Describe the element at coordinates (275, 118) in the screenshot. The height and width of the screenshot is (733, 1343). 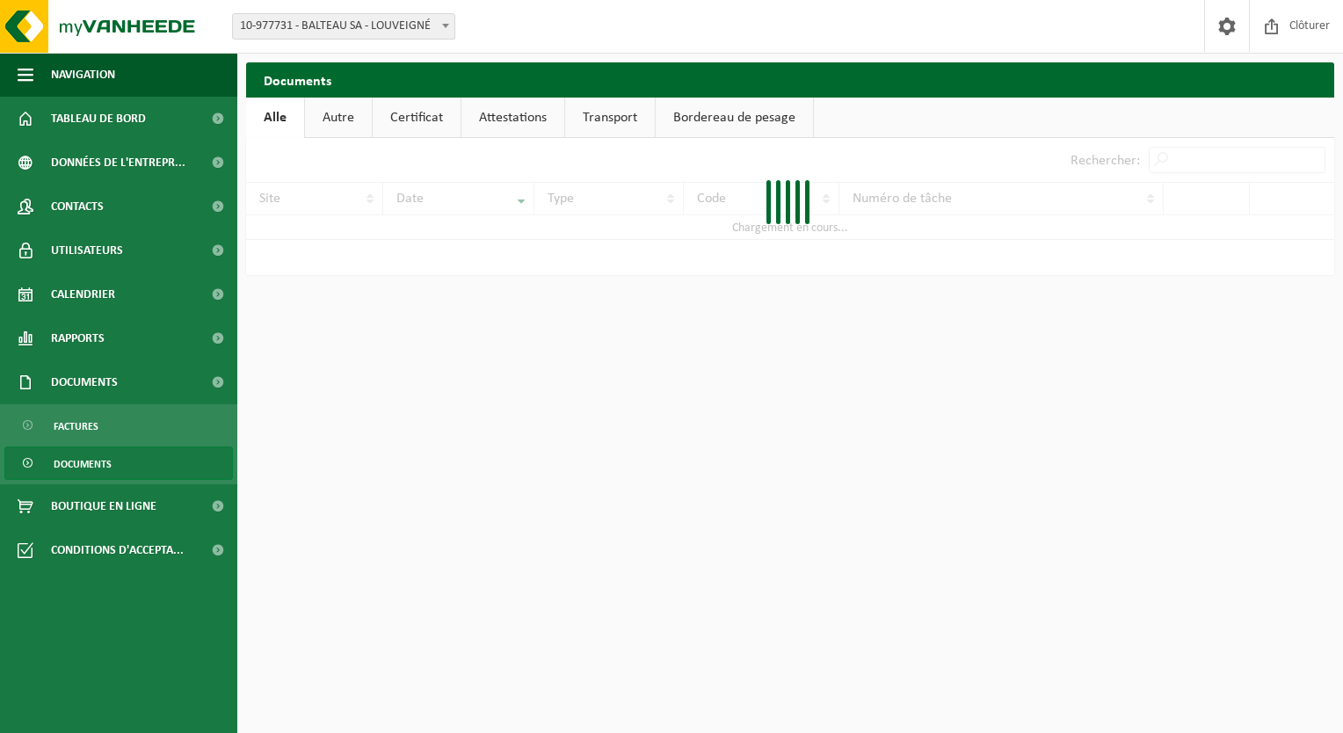
I see `a: Alle` at that location.